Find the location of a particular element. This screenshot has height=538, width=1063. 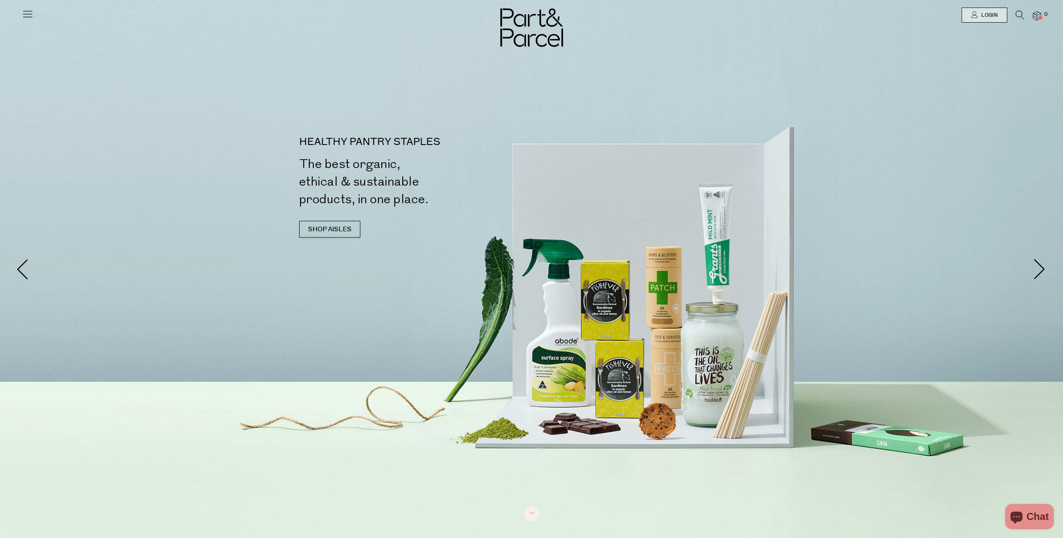

a: SHOP AISLES is located at coordinates (330, 229).